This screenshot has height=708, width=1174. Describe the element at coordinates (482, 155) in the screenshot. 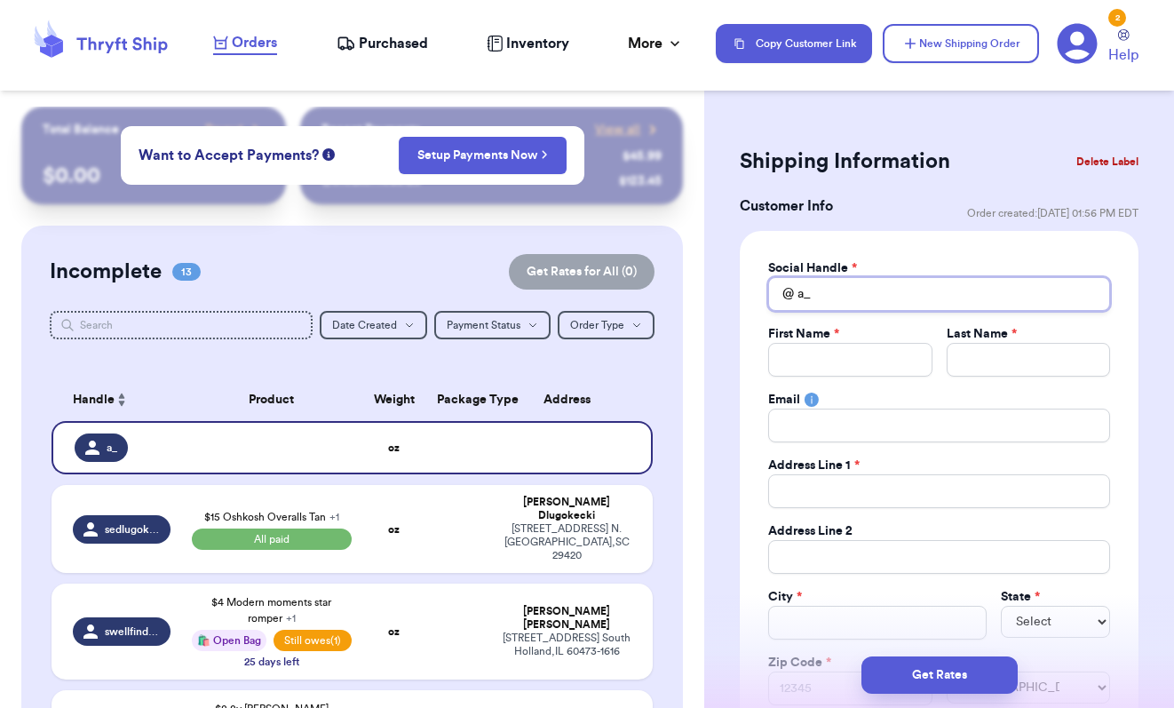

I see `a: Setup Payments Now` at that location.